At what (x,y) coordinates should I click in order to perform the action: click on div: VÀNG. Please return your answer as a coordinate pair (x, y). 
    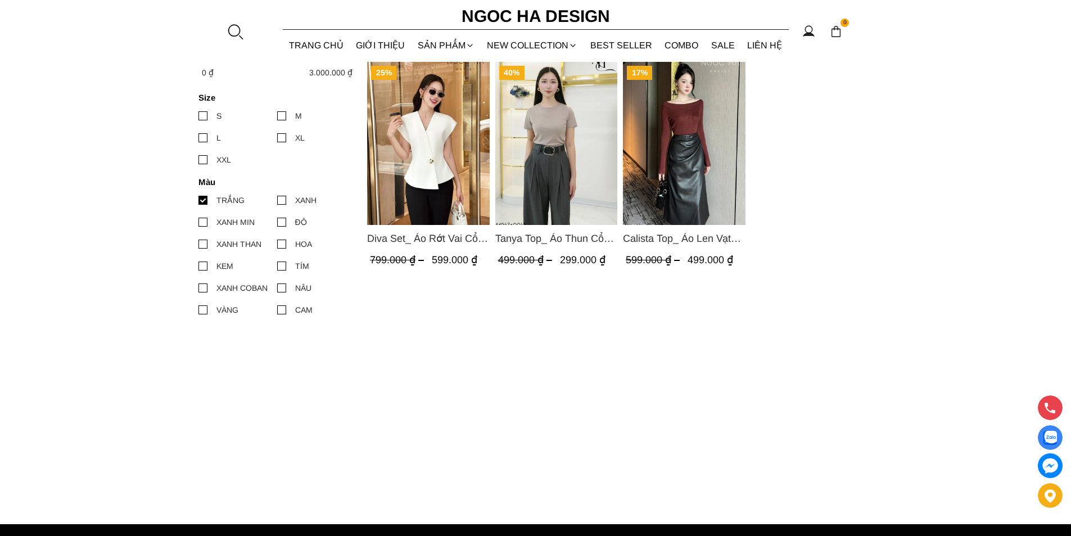
    Looking at the image, I should click on (227, 310).